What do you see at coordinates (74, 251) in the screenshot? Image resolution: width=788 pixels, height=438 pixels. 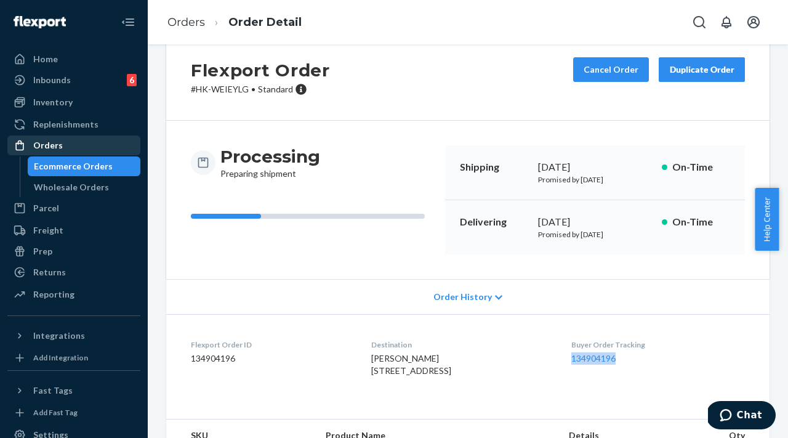 I see `a: Prep` at bounding box center [74, 251].